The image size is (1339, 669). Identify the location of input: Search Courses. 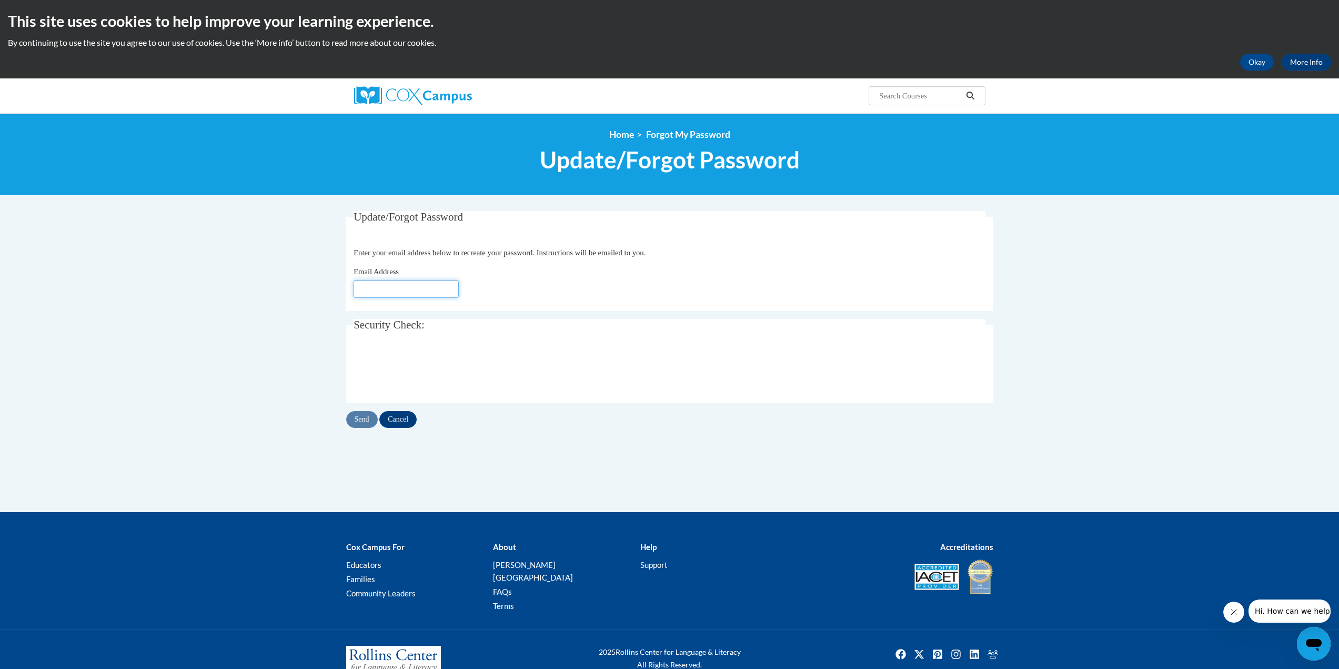
(920, 96).